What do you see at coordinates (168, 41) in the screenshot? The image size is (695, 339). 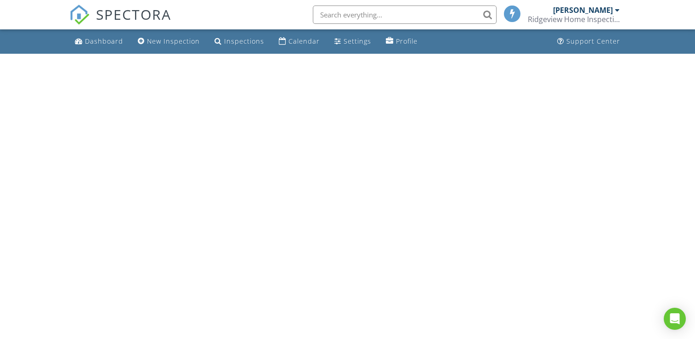 I see `a: New Inspection` at bounding box center [168, 41].